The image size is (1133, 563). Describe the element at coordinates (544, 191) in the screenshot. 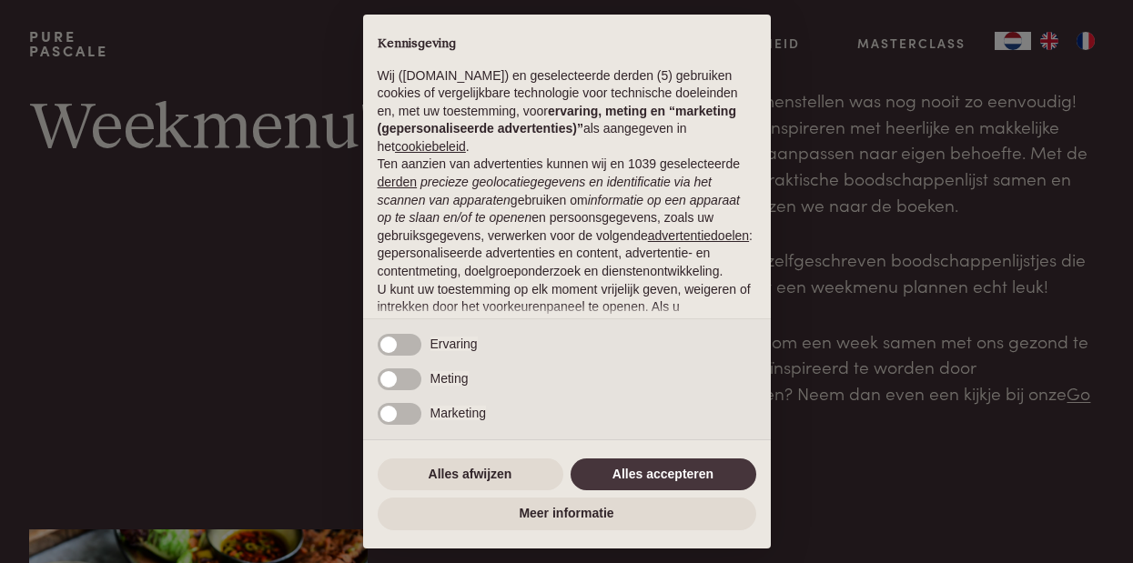

I see `em: precieze geolocatiegegevens en identificatie via het scannen van apparaten` at that location.